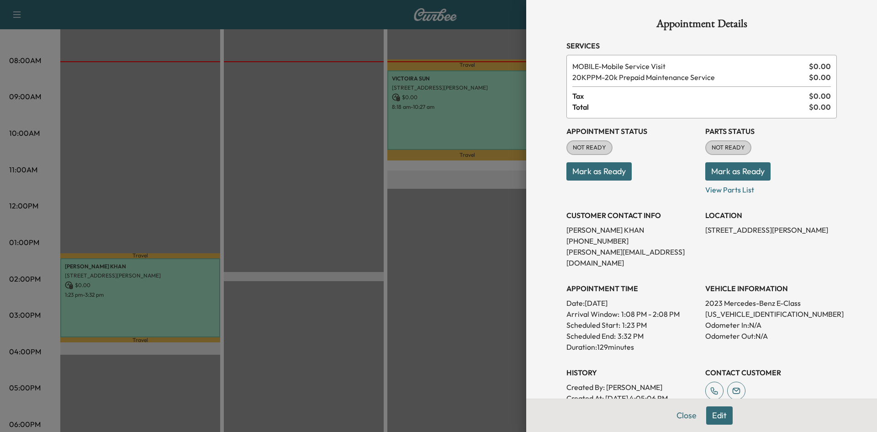 The image size is (877, 432). I want to click on p: 1:23 PM, so click(634, 325).